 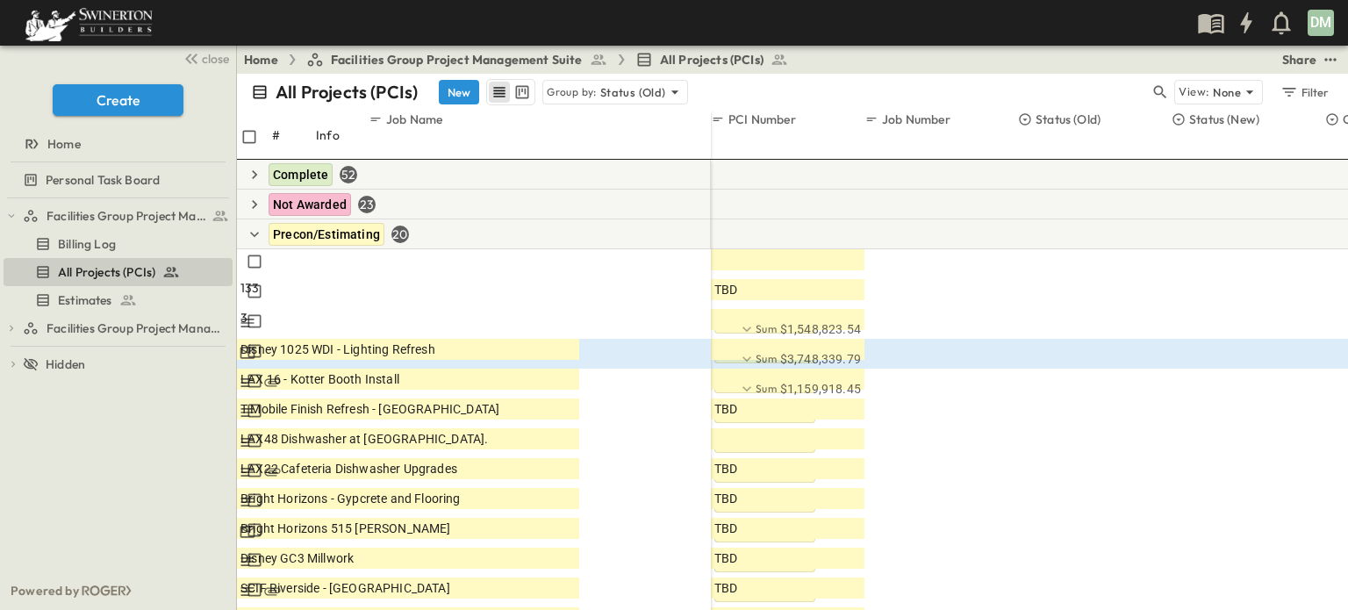 What do you see at coordinates (367, 205) in the screenshot?
I see `div: 23` at bounding box center [367, 205].